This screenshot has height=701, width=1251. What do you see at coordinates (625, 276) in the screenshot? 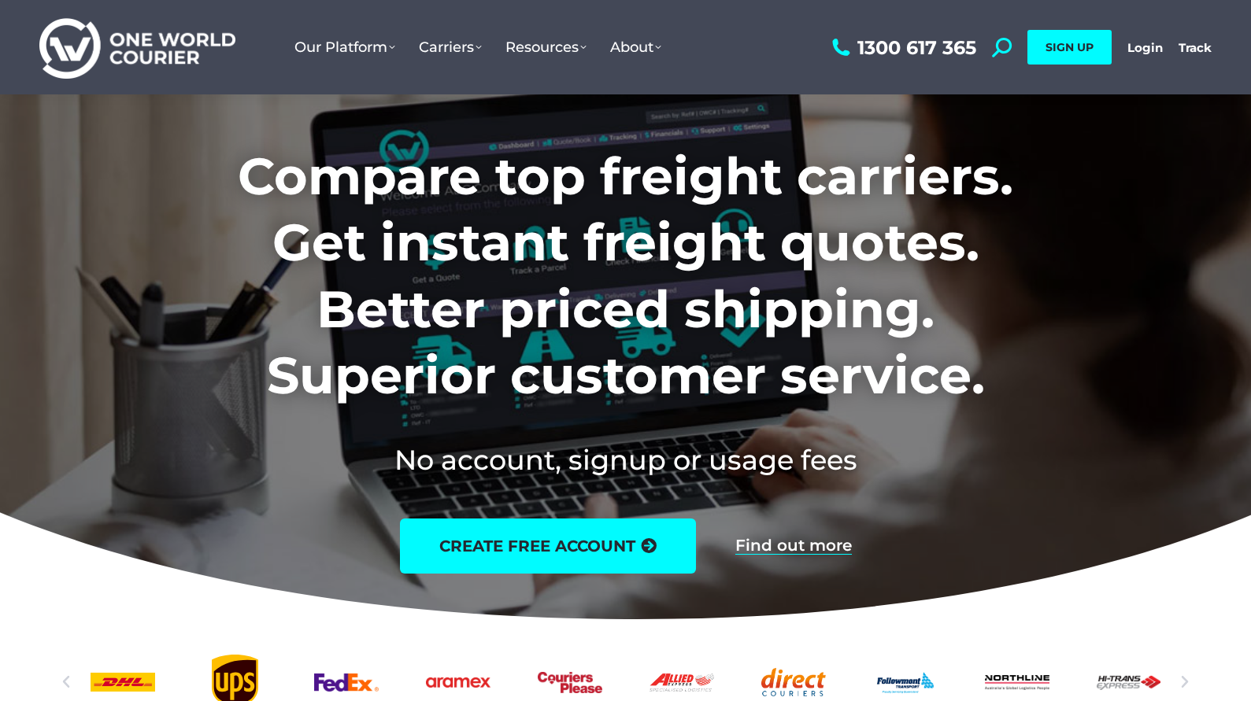
I see `h1: Compare top freight carriers. Get instant freight quotes. Better priced shipping. Superior custom...` at bounding box center [625, 276].